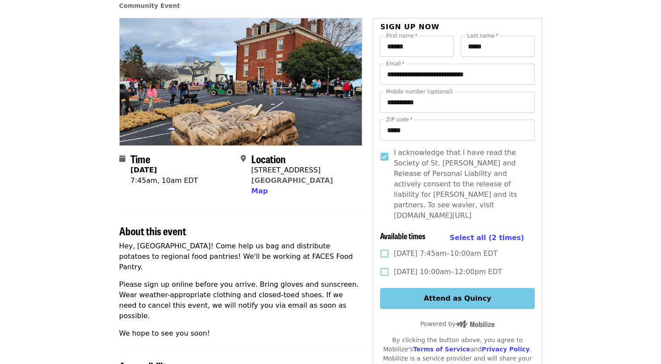 Image resolution: width=661 pixels, height=364 pixels. I want to click on span: About this event, so click(152, 231).